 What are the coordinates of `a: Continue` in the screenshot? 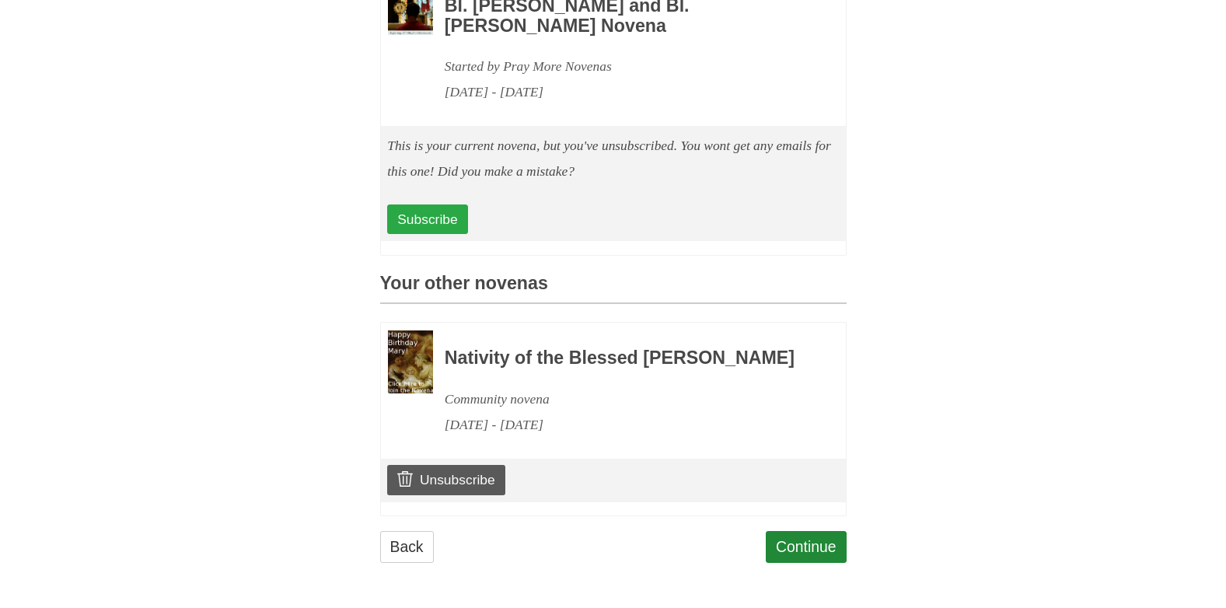 It's located at (806, 546).